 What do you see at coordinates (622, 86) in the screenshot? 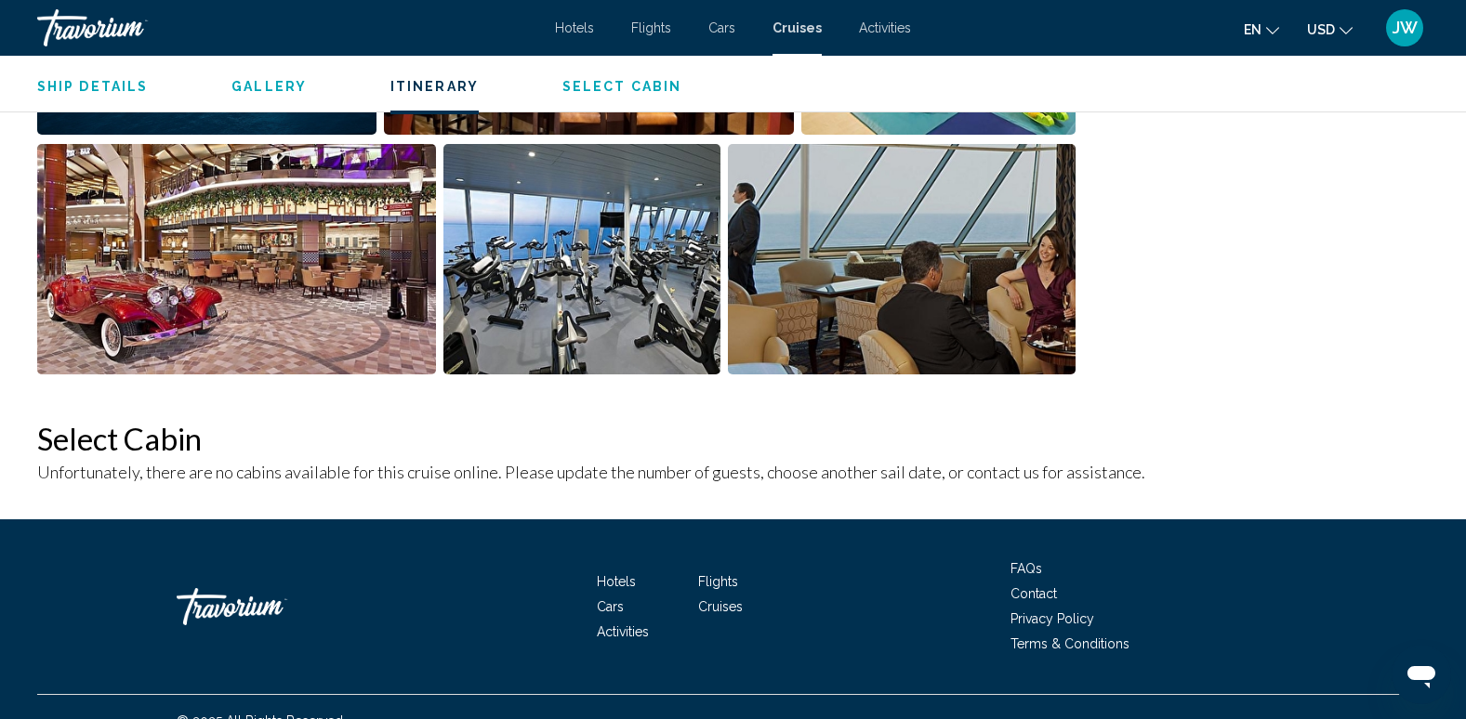
I see `button: Select Cabin` at bounding box center [622, 86].